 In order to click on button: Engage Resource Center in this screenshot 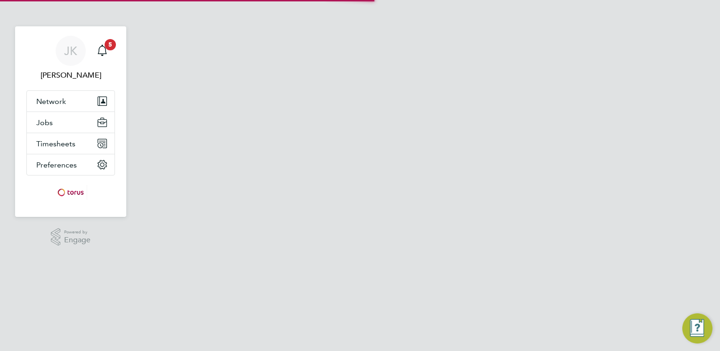, I will do `click(697, 329)`.